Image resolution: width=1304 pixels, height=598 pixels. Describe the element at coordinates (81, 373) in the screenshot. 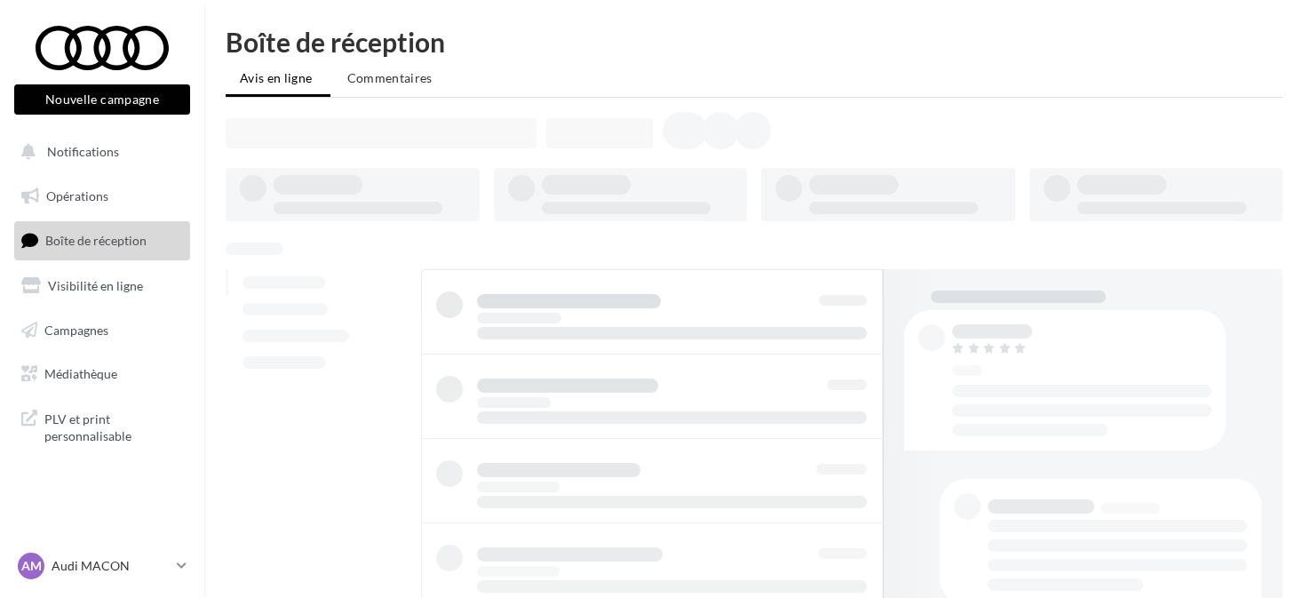

I see `span: Médiathèque` at that location.